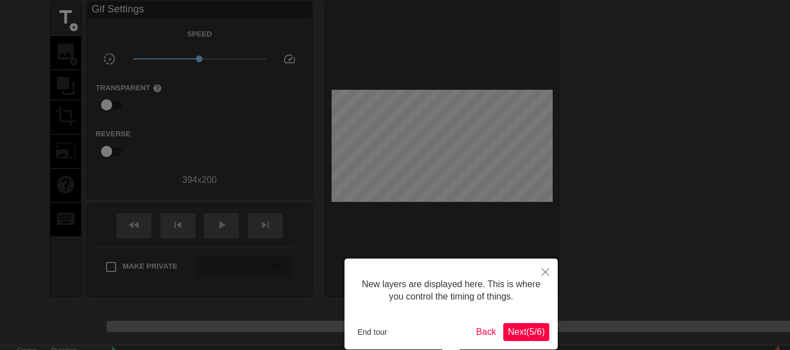 The height and width of the screenshot is (350, 790). Describe the element at coordinates (546, 272) in the screenshot. I see `button: Close` at that location.